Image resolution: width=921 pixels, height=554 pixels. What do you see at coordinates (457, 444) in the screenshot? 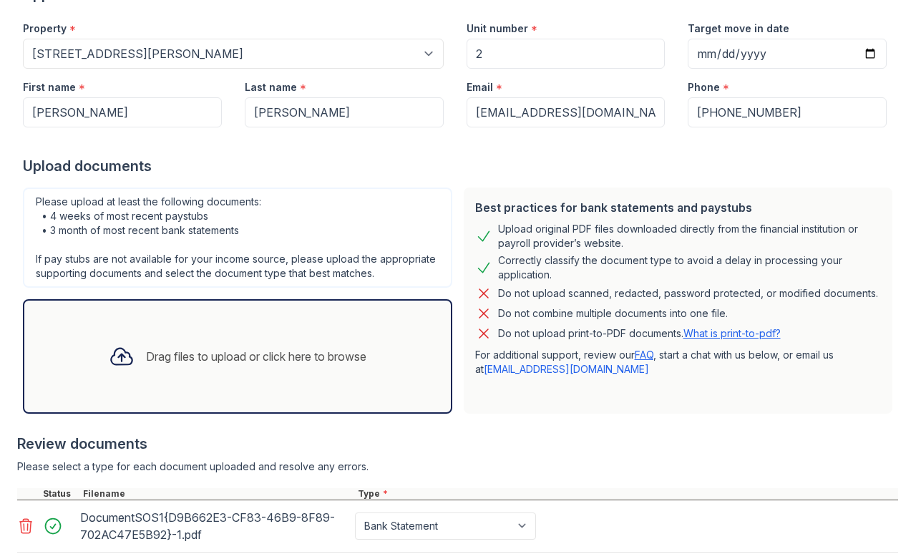
I see `div: Review documents` at bounding box center [457, 444].